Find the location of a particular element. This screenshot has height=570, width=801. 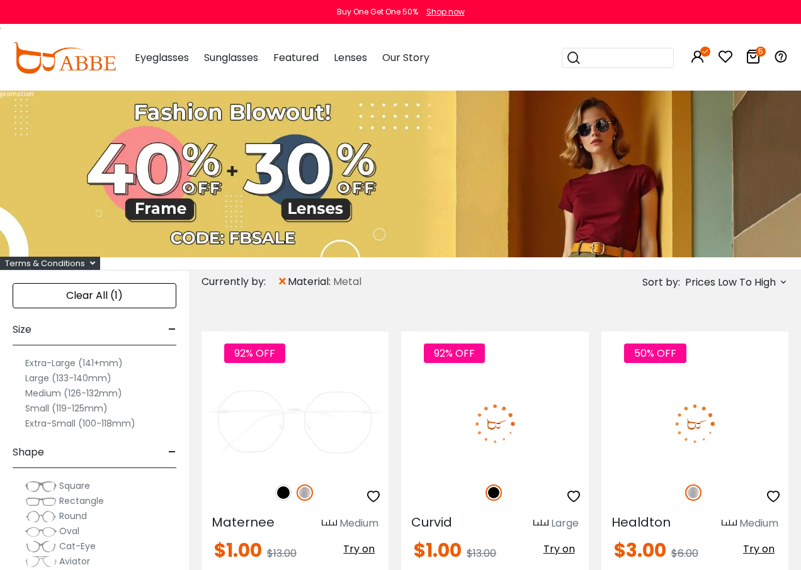

div: Shop now is located at coordinates (445, 12).